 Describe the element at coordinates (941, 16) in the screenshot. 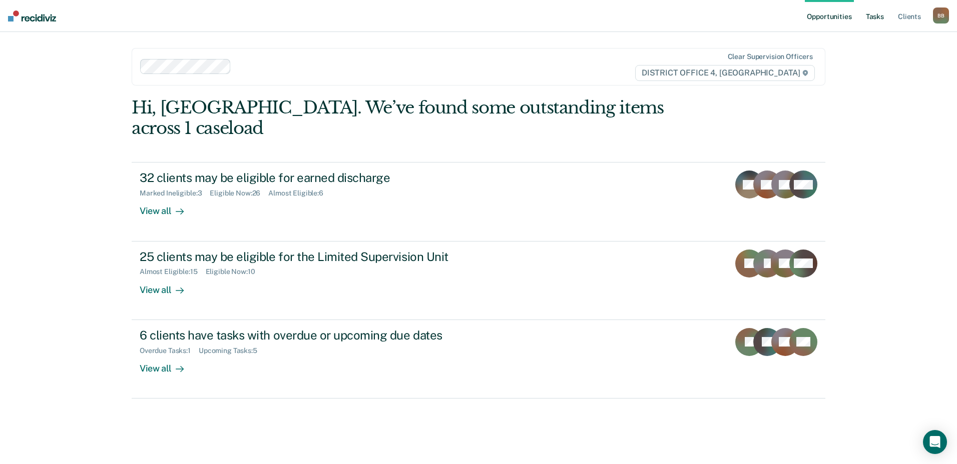

I see `div: B B` at that location.